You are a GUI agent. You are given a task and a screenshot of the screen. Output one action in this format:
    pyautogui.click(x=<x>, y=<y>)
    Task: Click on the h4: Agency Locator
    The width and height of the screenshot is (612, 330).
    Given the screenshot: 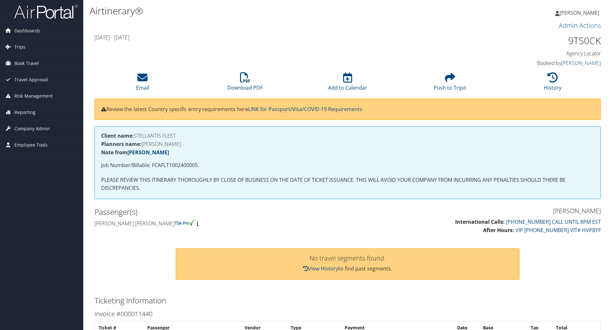 What is the action you would take?
    pyautogui.click(x=541, y=53)
    